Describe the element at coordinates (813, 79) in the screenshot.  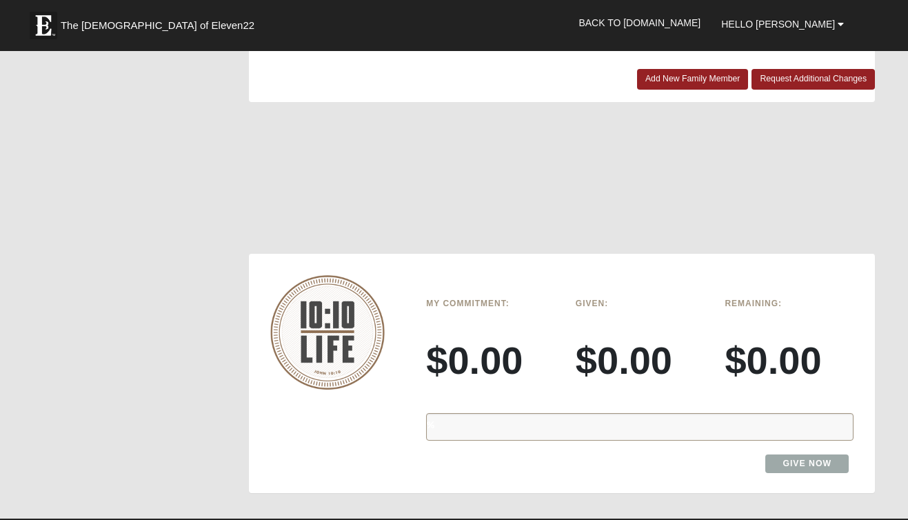
I see `a: Request Additional Changes` at that location.